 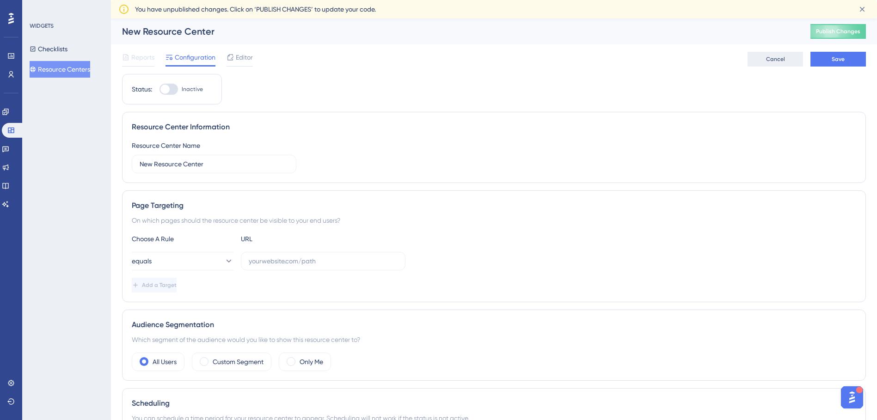 I want to click on button: Resource Centers, so click(x=60, y=69).